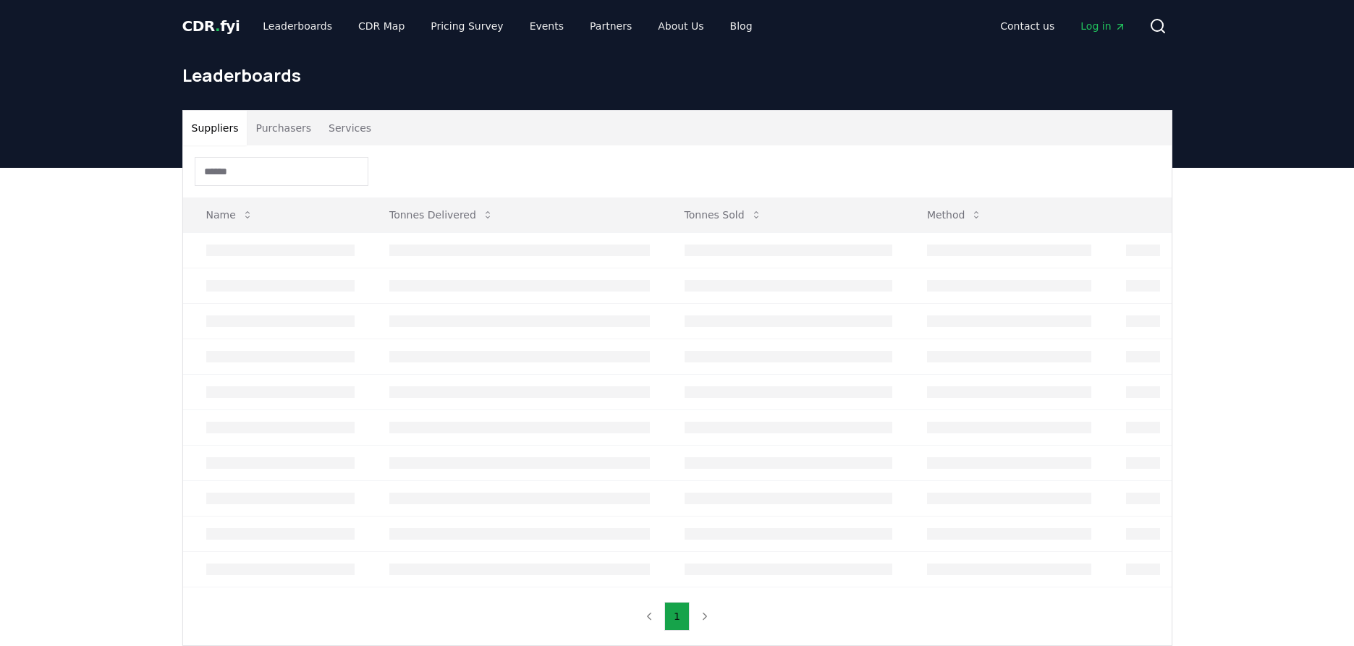 This screenshot has width=1354, height=646. I want to click on a: CDR.fyi, so click(211, 26).